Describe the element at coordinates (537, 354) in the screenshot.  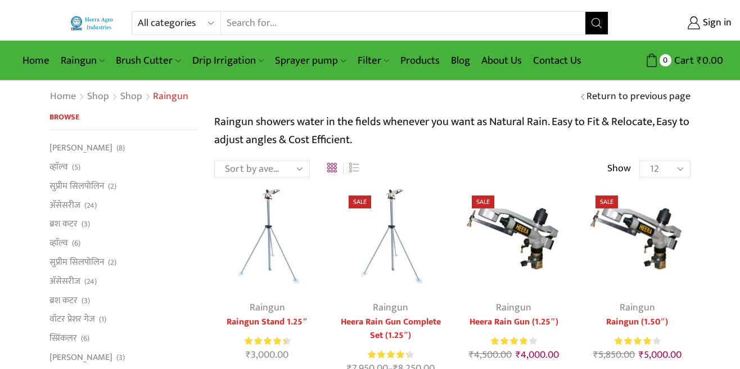
I see `bdi: 4,000.00` at that location.